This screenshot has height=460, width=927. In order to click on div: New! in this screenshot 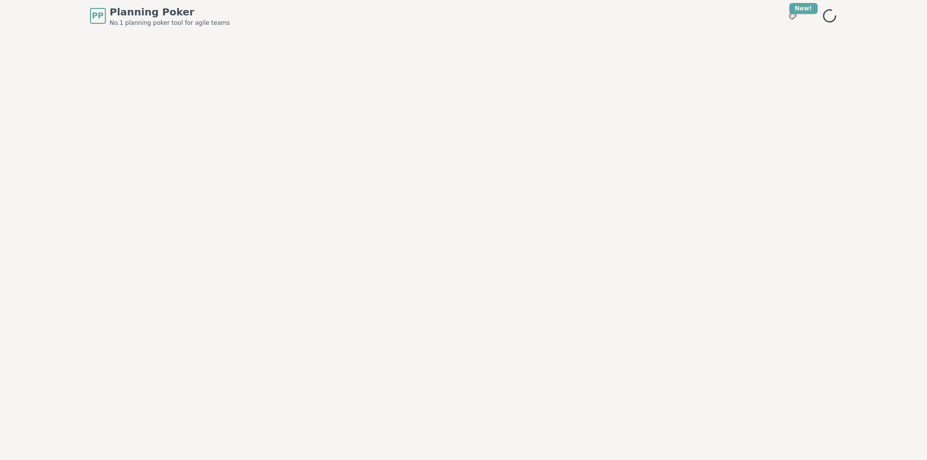, I will do `click(803, 8)`.